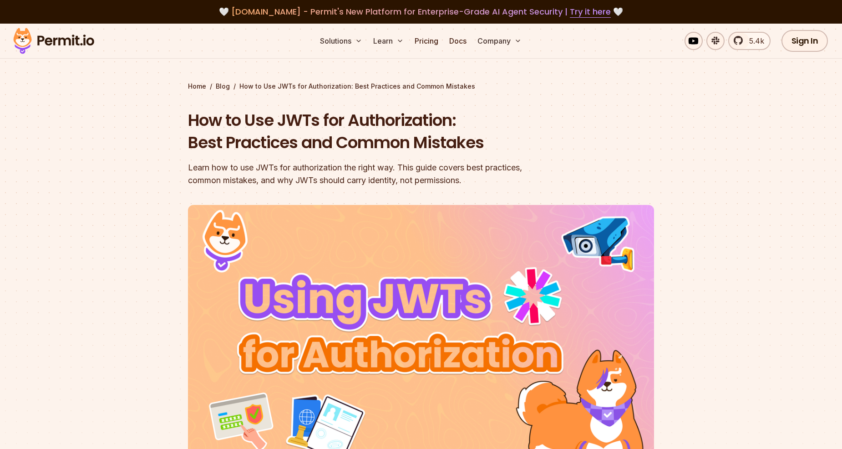 The image size is (842, 449). I want to click on a: Try it here, so click(590, 12).